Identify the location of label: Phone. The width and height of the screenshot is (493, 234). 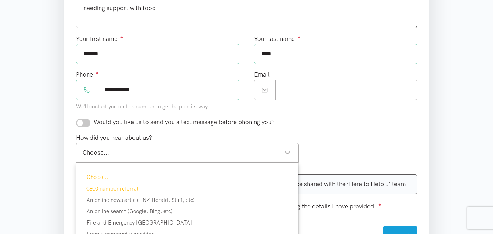
(87, 75).